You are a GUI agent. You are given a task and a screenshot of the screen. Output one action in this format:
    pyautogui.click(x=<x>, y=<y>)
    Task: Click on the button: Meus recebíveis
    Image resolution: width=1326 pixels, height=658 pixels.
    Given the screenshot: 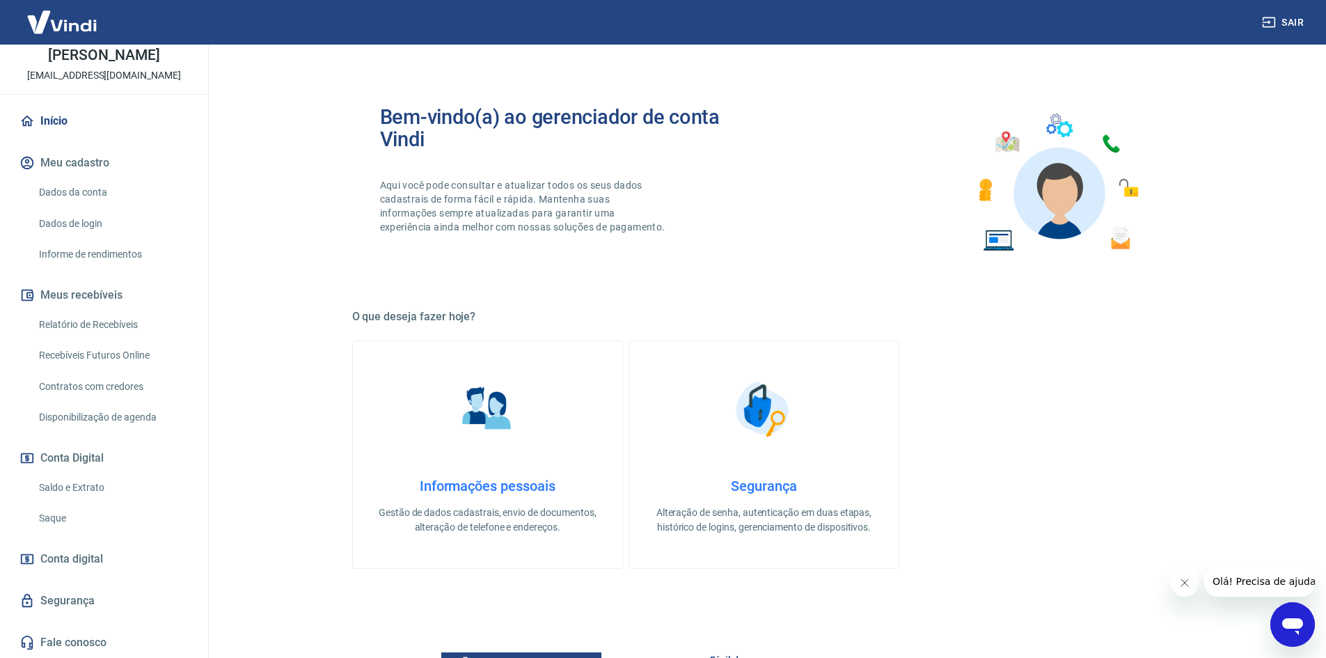 What is the action you would take?
    pyautogui.click(x=104, y=295)
    